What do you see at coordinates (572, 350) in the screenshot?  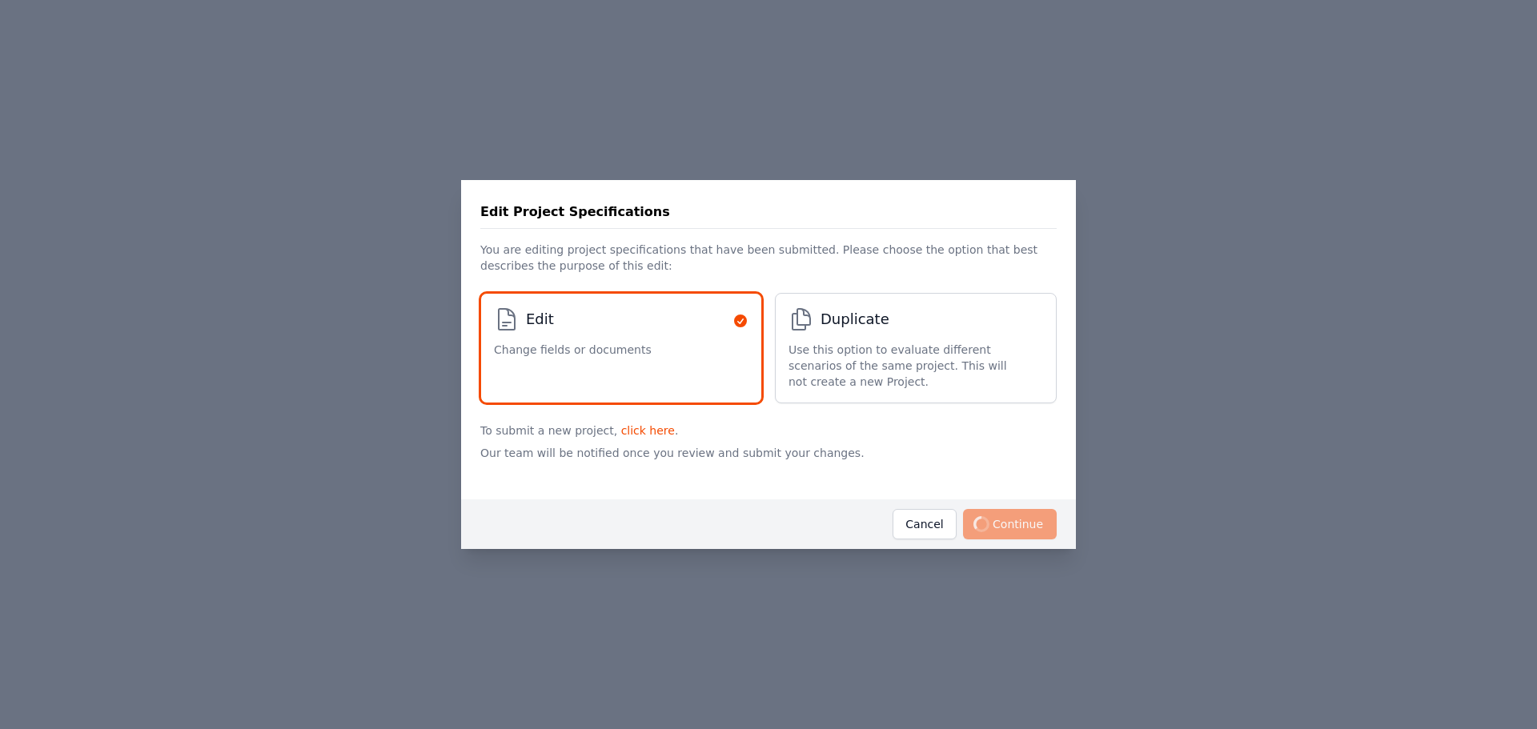 I see `span: Change fields or documents` at bounding box center [572, 350].